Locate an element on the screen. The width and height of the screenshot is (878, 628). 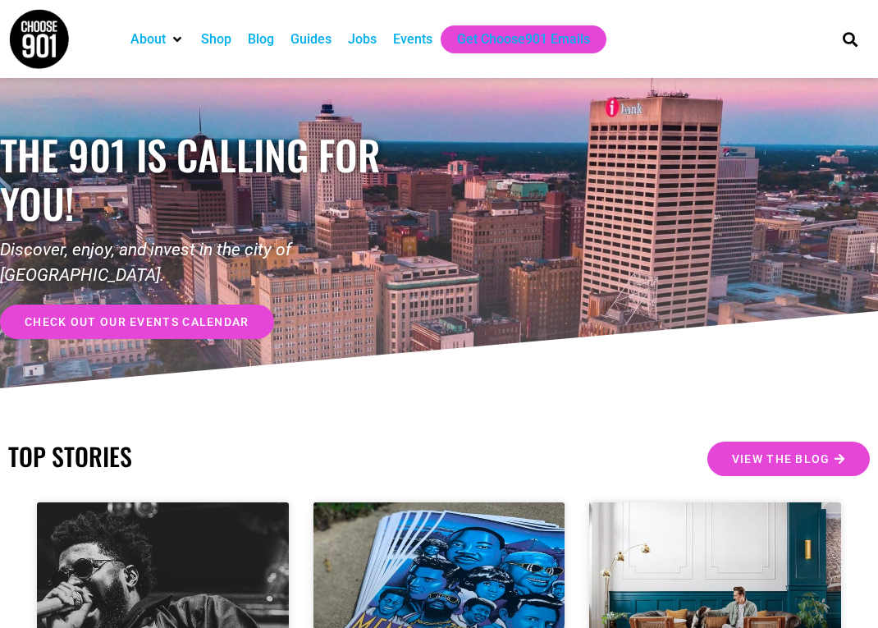
div: Shop is located at coordinates (216, 39).